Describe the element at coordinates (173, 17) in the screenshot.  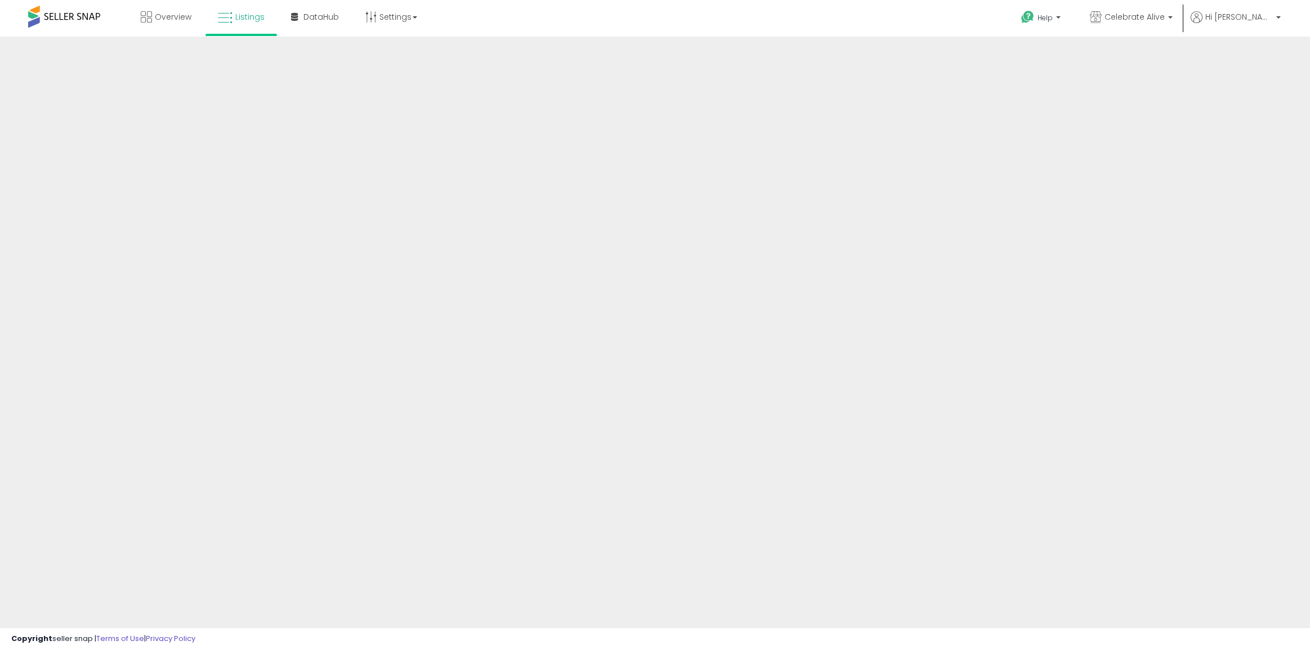
I see `span: Overview` at that location.